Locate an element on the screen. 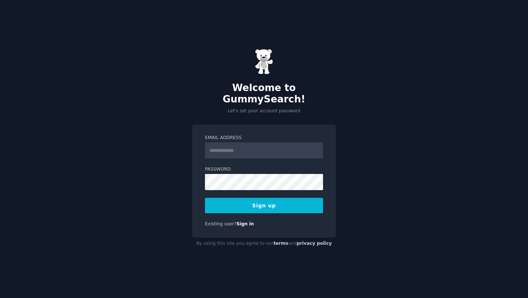 The width and height of the screenshot is (528, 298). div: By using this site you agree to our and is located at coordinates (264, 243).